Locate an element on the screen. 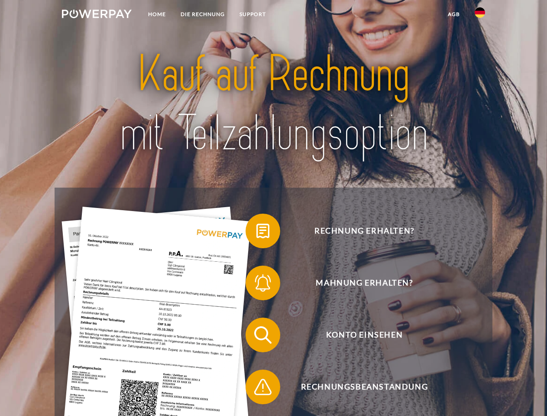 The width and height of the screenshot is (547, 416). span: Konto einsehen is located at coordinates (364, 335).